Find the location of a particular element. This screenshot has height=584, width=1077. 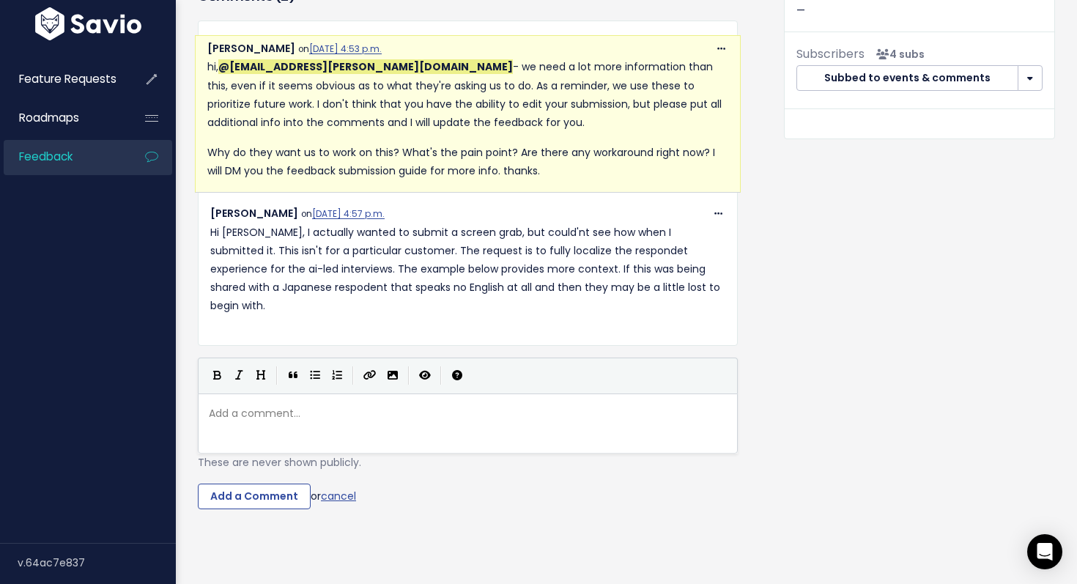

input: Add a Comment is located at coordinates (254, 497).